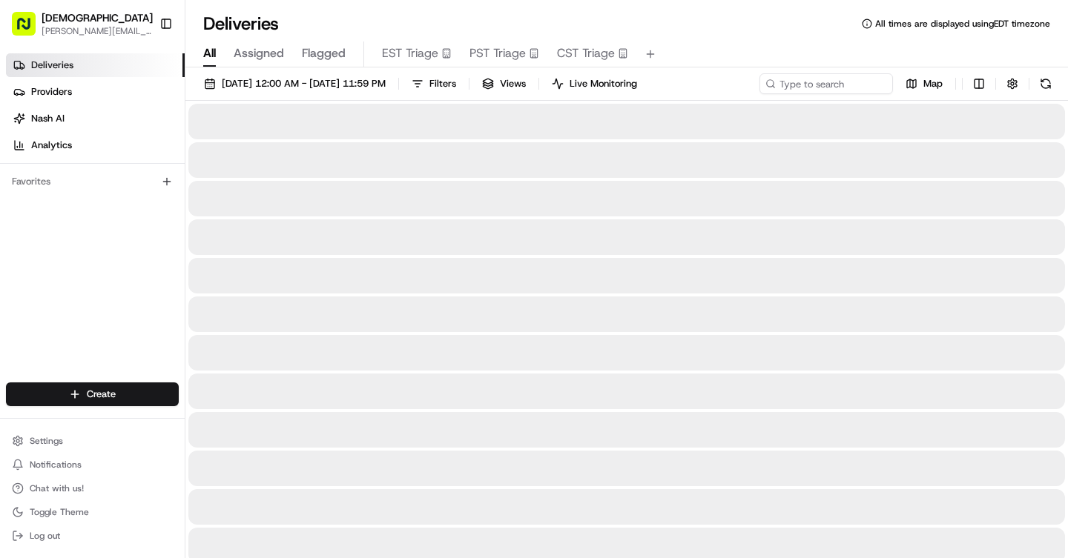 This screenshot has height=558, width=1068. I want to click on span: EST Triage, so click(410, 53).